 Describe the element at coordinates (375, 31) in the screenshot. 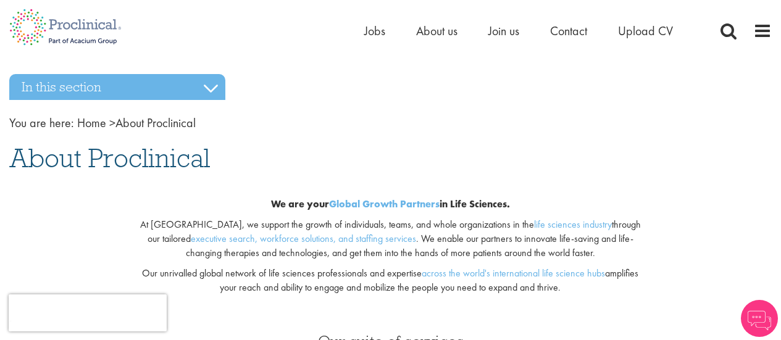

I see `a: Jobs` at that location.